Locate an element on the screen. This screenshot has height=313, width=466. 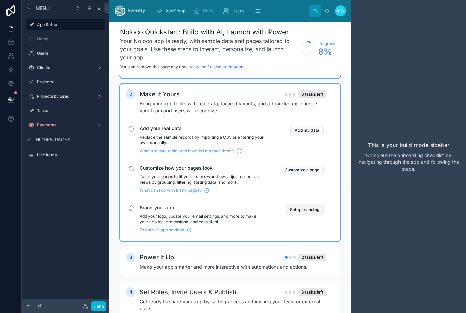
a: View the full documentation. is located at coordinates (217, 67).